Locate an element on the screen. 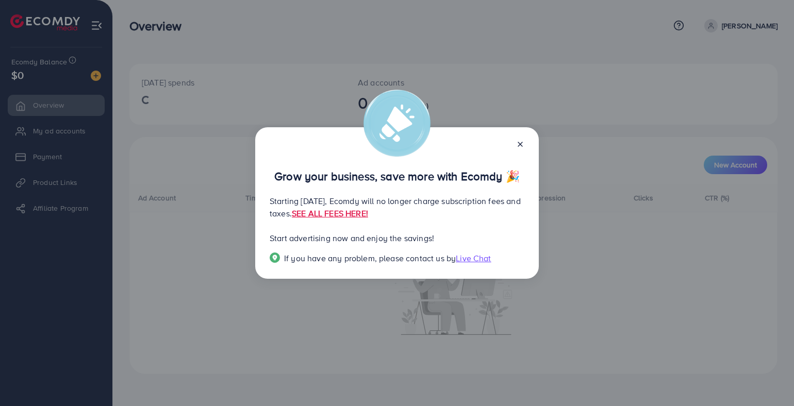 This screenshot has width=794, height=406. p: Grow your business, save more with Ecomdy 🎉 is located at coordinates (397, 176).